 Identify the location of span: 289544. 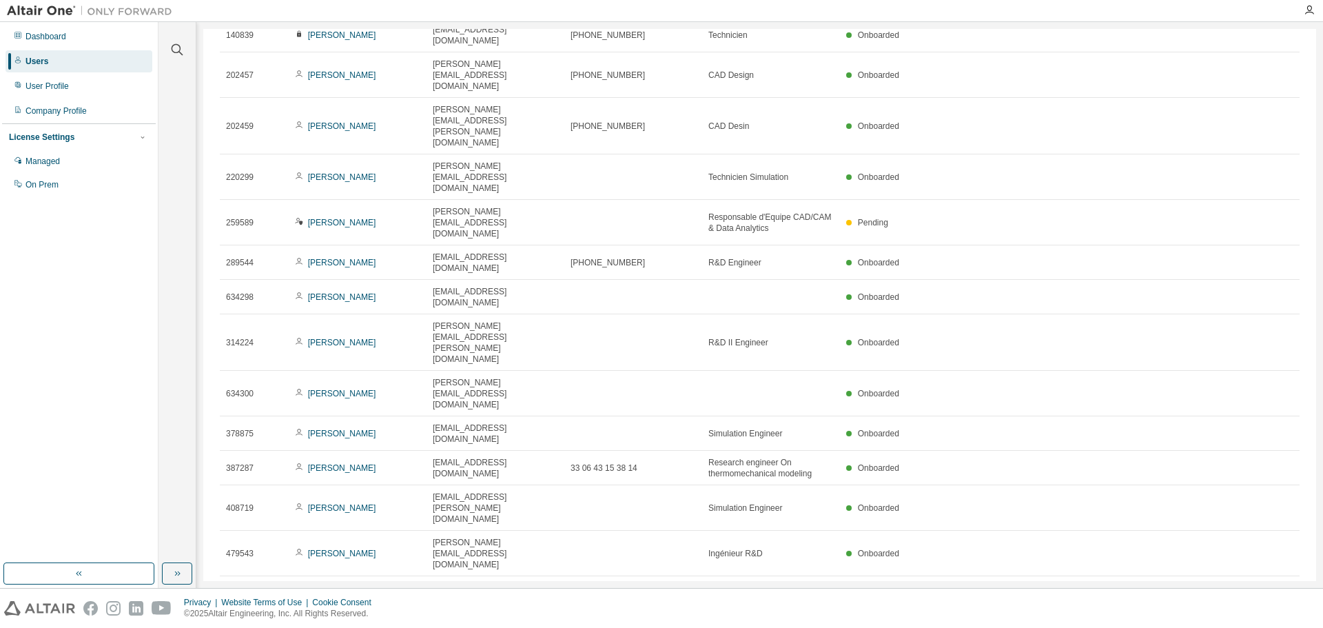
(240, 262).